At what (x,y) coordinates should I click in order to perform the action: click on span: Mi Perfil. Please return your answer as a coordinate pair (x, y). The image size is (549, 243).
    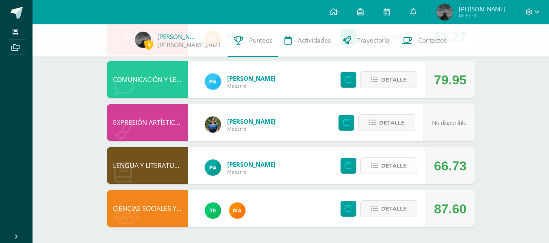
    Looking at the image, I should click on (482, 15).